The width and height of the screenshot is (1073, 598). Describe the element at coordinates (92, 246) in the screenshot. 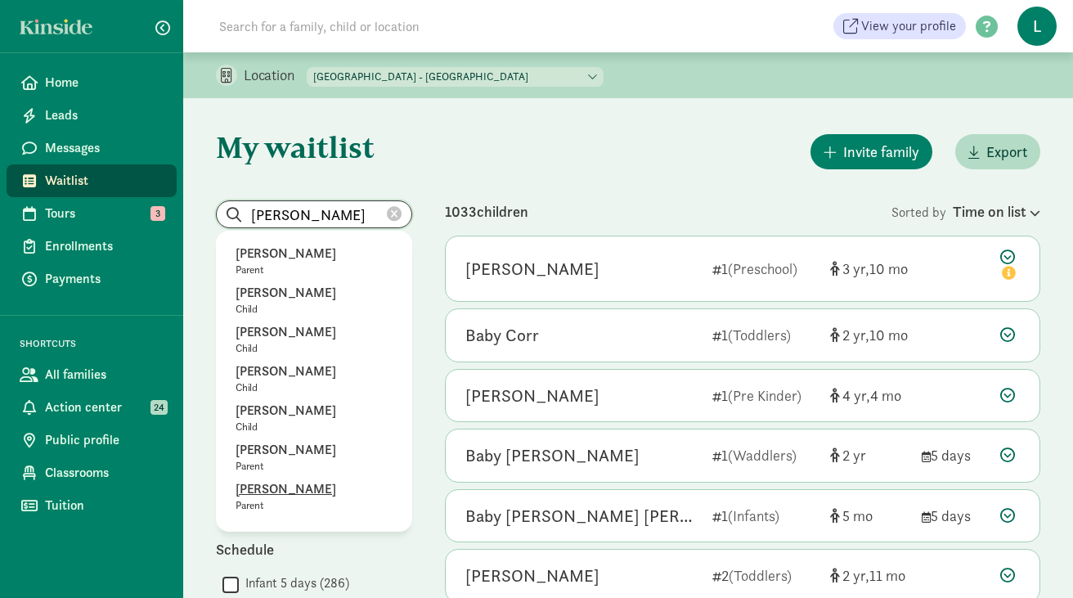

I see `a: Enrollments` at that location.